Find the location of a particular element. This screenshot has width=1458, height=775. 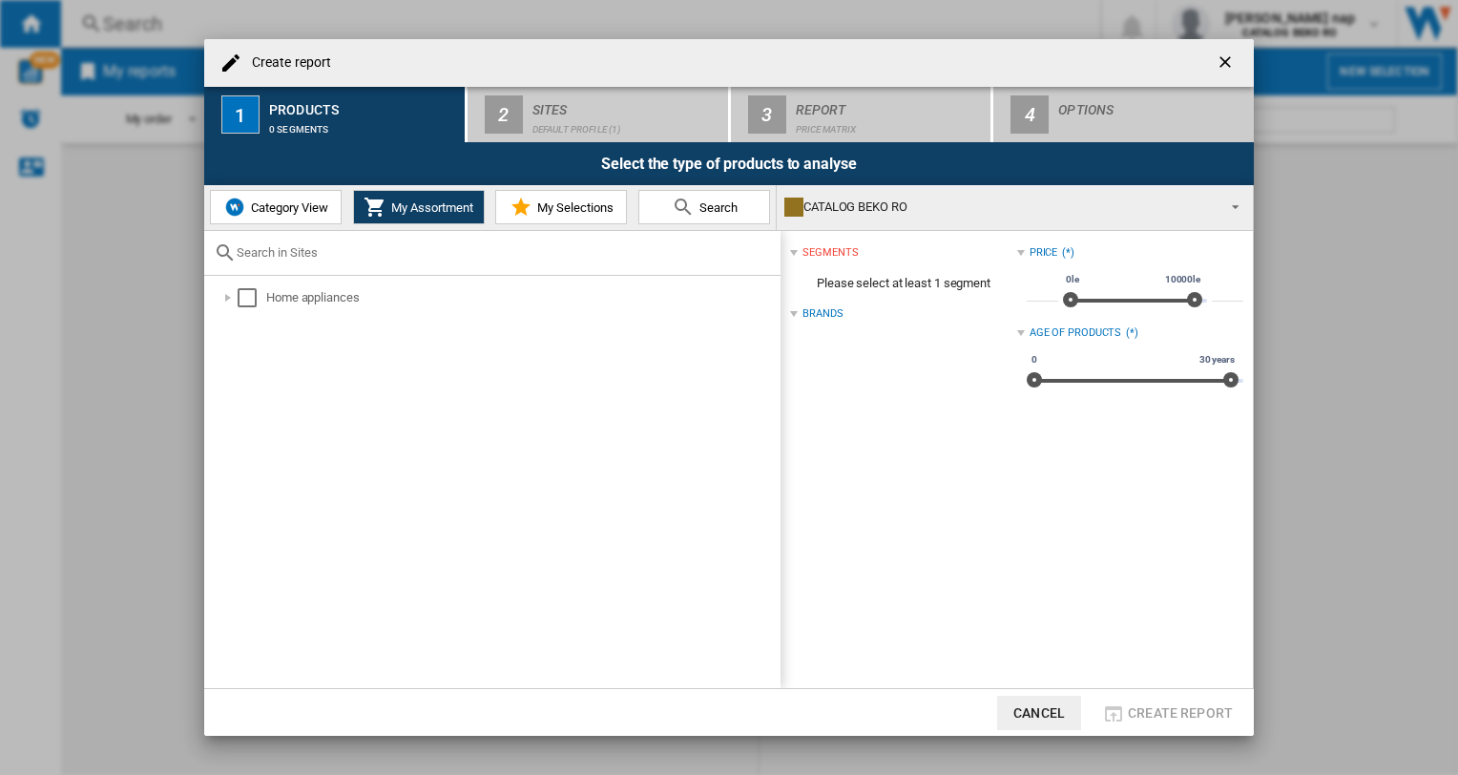

button: Create report is located at coordinates (1167, 713).